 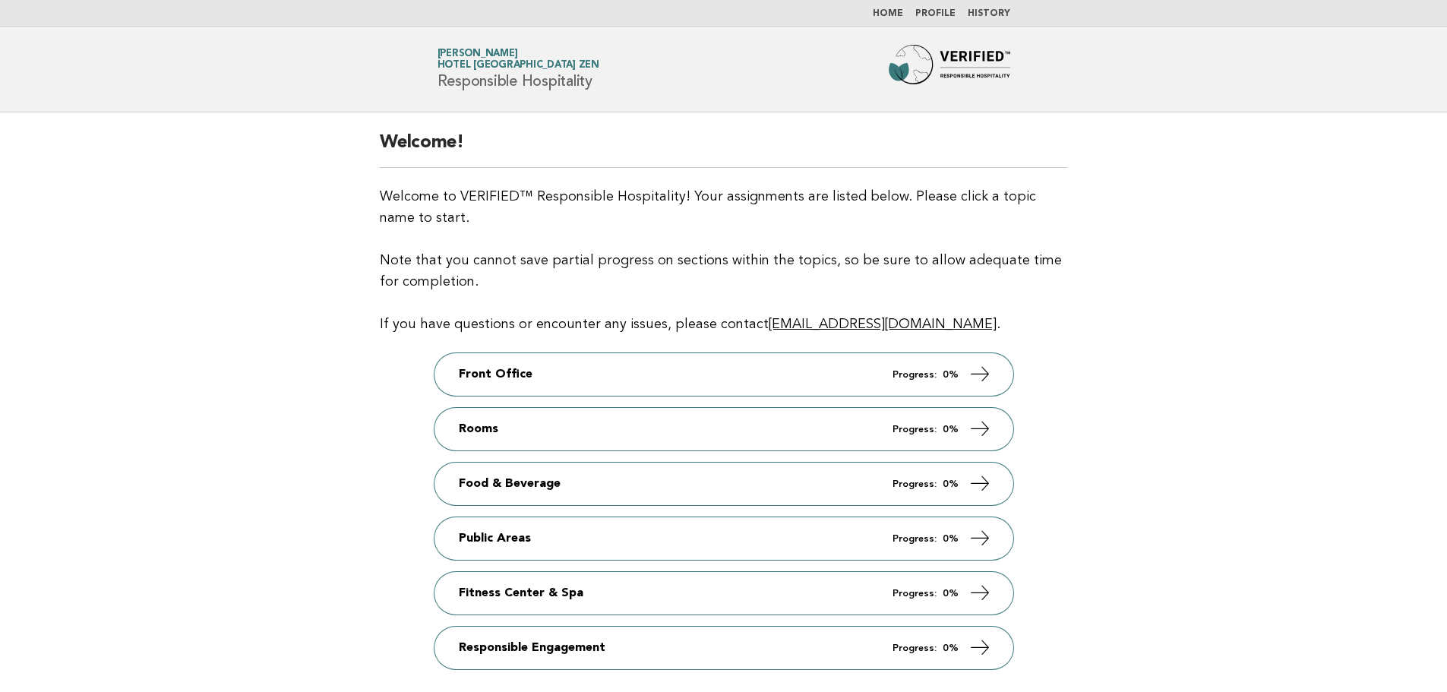 What do you see at coordinates (724, 374) in the screenshot?
I see `a: Front Office Progress: 0%` at bounding box center [724, 374].